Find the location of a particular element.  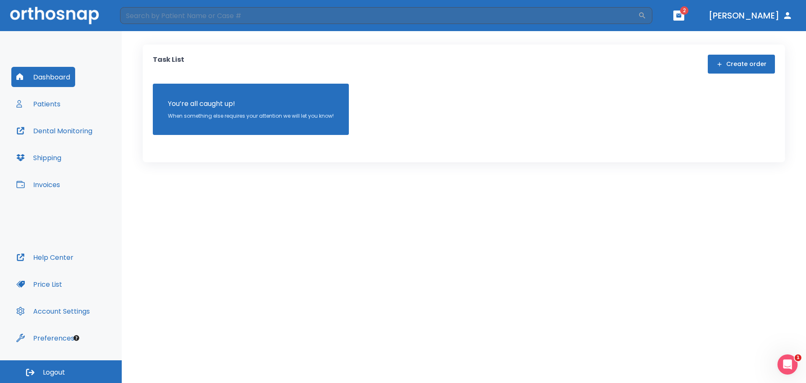

button: Shipping is located at coordinates (39, 157).